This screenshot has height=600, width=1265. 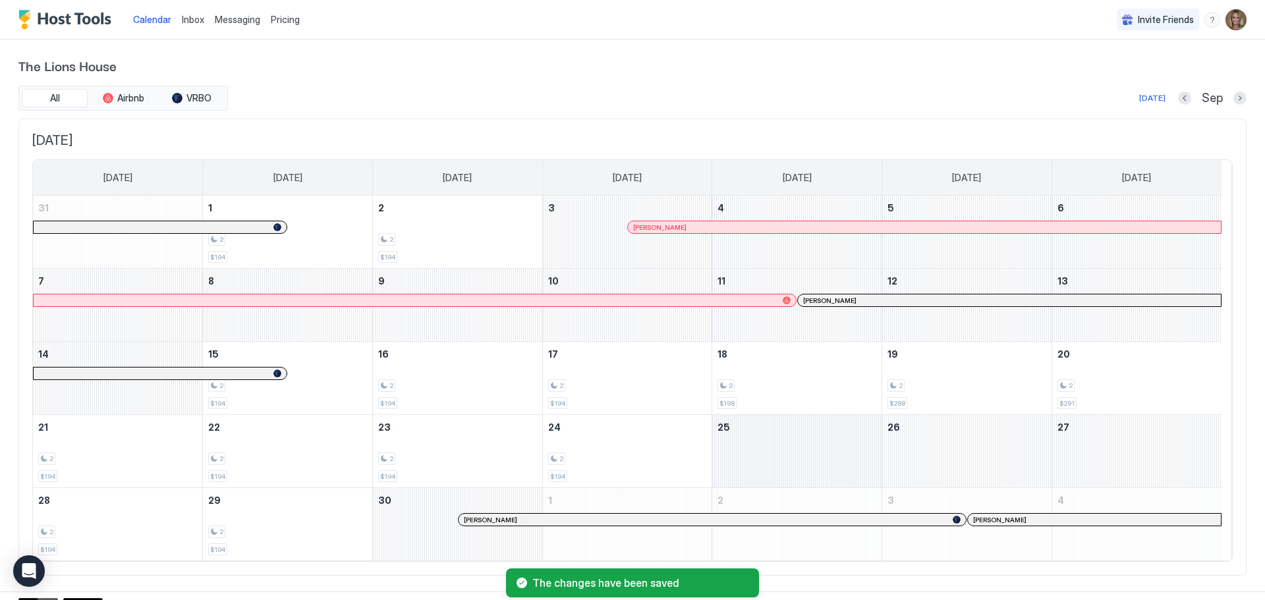 I want to click on span: 31, so click(x=43, y=208).